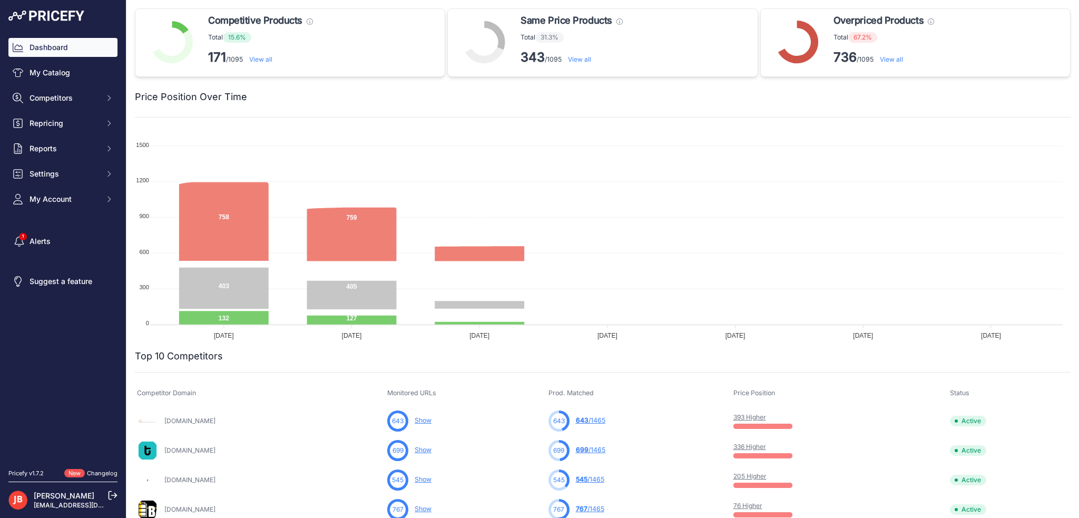  Describe the element at coordinates (102, 473) in the screenshot. I see `a: Changelog` at that location.